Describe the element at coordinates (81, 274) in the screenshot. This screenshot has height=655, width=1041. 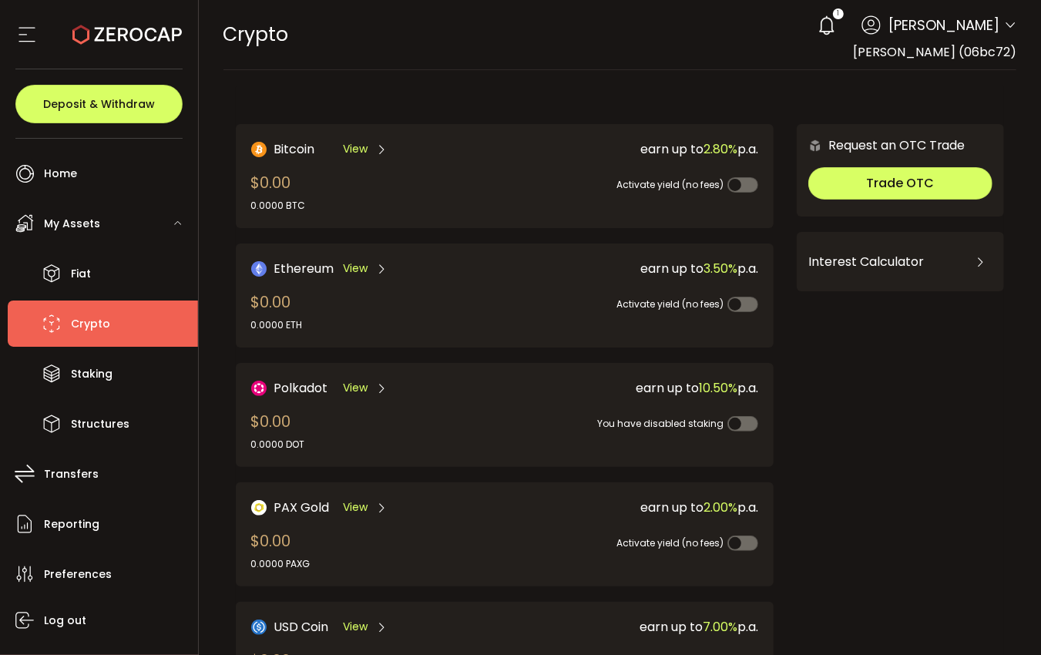
I see `span: Fiat` at that location.